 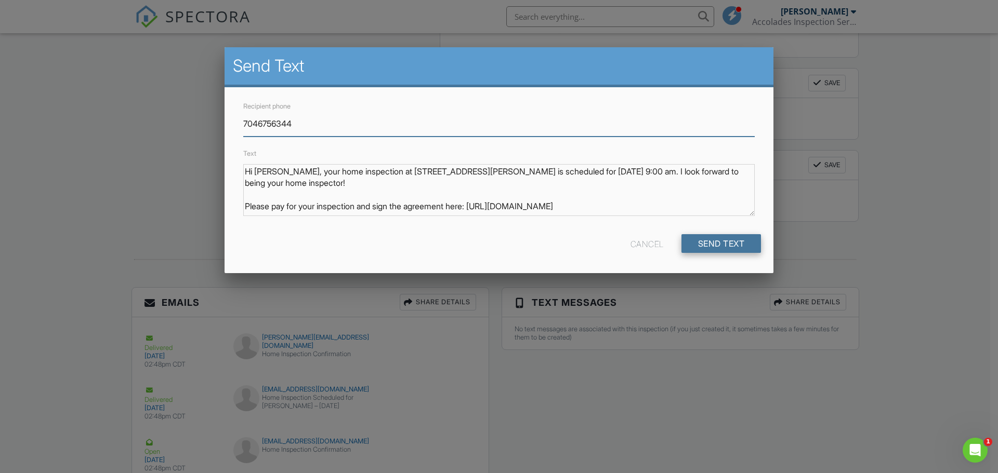 What do you see at coordinates (249, 153) in the screenshot?
I see `label: Text` at bounding box center [249, 153].